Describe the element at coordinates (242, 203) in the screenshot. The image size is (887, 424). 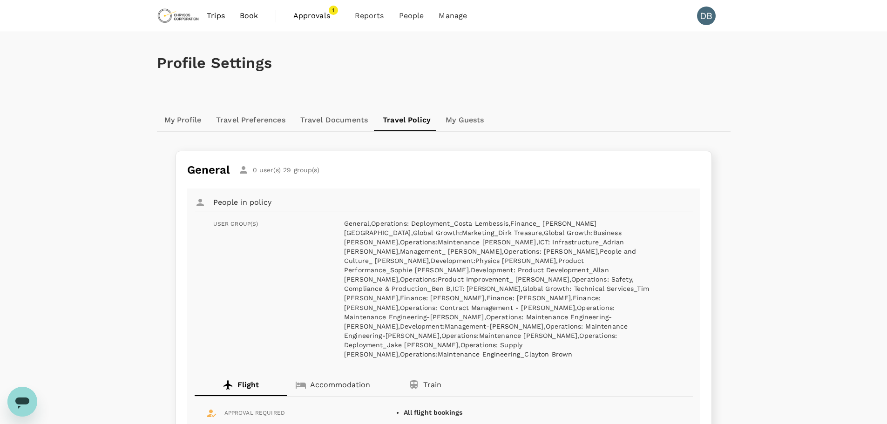
I see `h6: People in policy` at that location.